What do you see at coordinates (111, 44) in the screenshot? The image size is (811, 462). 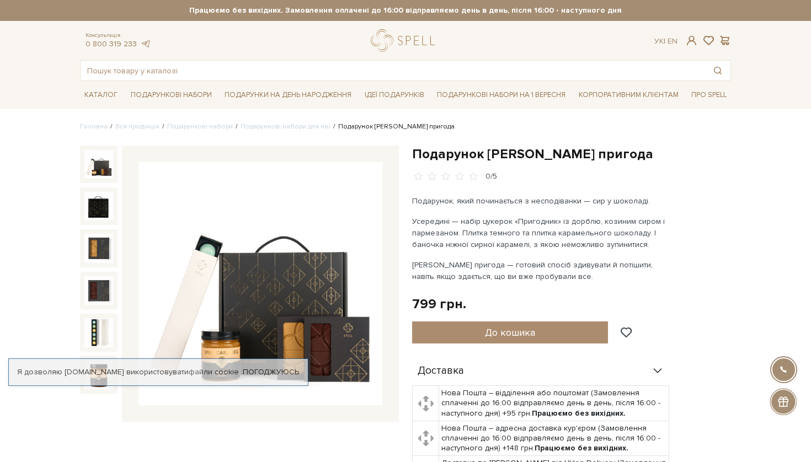 I see `a: 0 800 319 233` at bounding box center [111, 44].